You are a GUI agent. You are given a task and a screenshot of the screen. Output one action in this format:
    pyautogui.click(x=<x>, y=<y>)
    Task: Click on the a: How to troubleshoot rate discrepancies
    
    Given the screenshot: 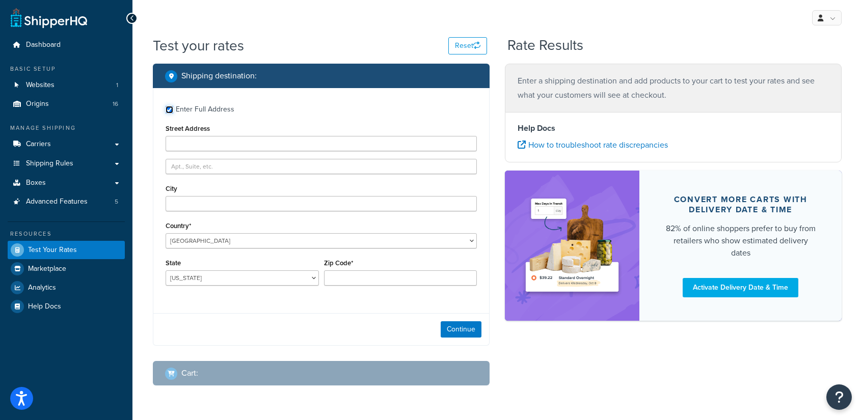 What is the action you would take?
    pyautogui.click(x=592, y=145)
    